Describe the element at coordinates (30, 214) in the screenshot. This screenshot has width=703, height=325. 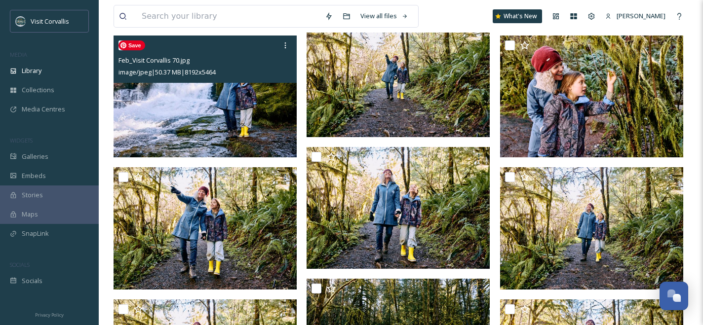
I see `span: Maps` at that location.